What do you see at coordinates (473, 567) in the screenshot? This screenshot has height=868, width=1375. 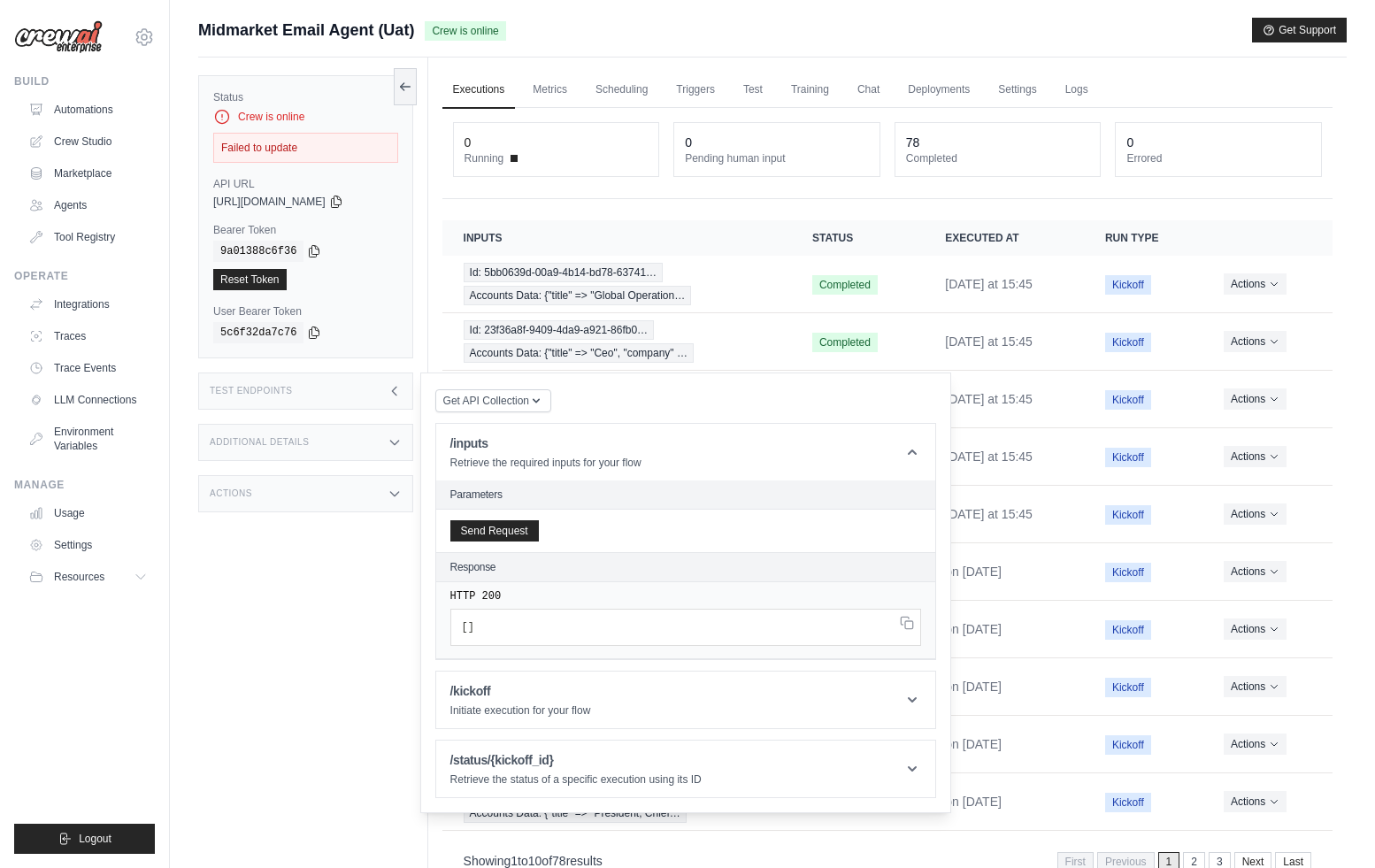 I see `h2: Response` at bounding box center [473, 567].